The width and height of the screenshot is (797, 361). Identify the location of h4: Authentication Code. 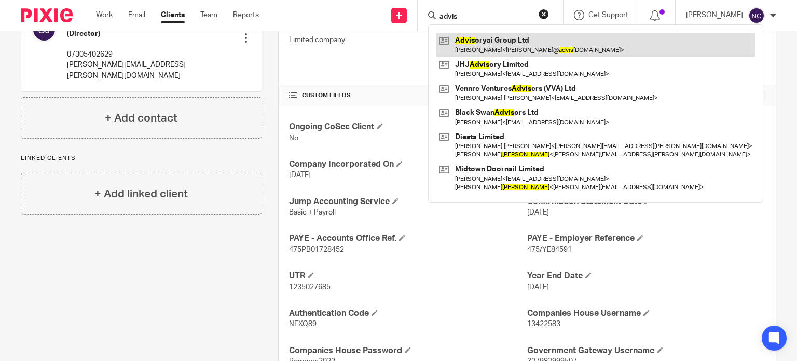
(408, 313).